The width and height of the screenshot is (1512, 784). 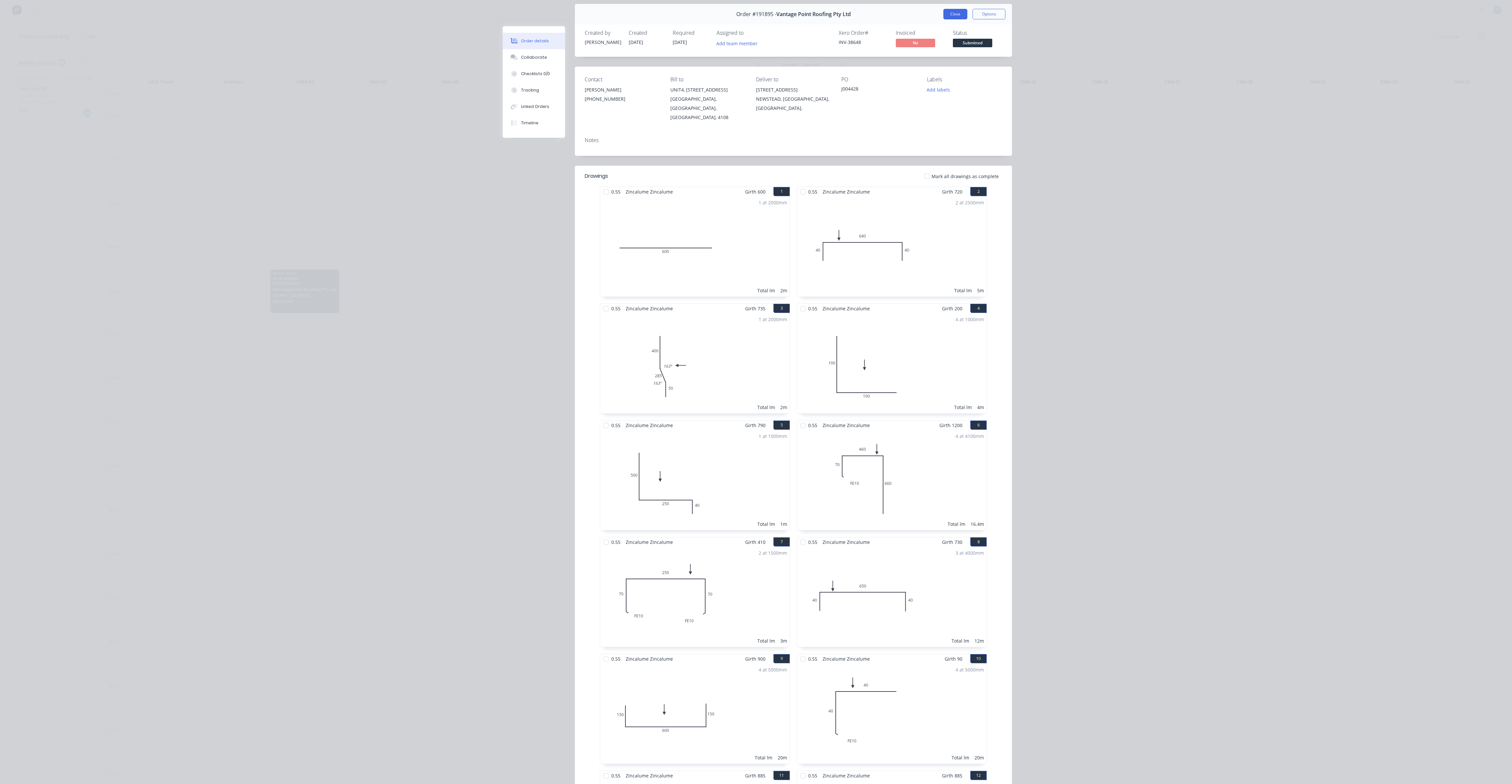 I want to click on span: Girth 900, so click(x=756, y=658).